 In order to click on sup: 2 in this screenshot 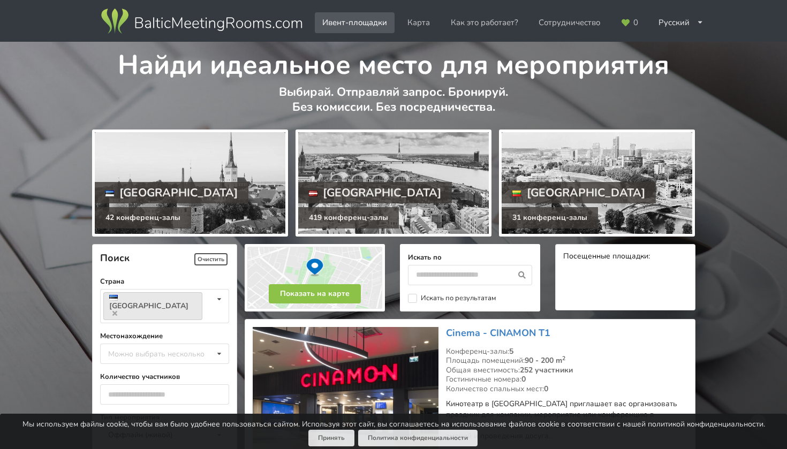, I will do `click(564, 358)`.